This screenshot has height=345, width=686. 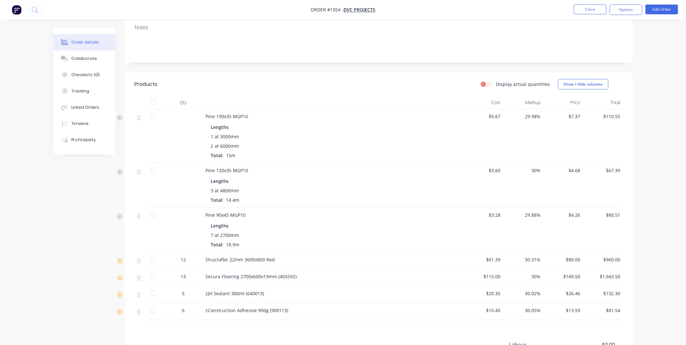 I want to click on span: 12, so click(x=184, y=259).